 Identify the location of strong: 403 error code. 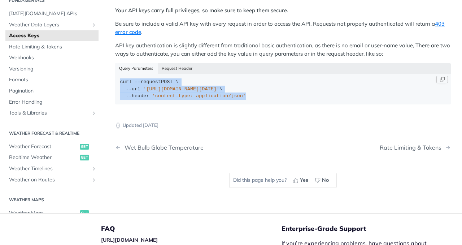
(280, 28).